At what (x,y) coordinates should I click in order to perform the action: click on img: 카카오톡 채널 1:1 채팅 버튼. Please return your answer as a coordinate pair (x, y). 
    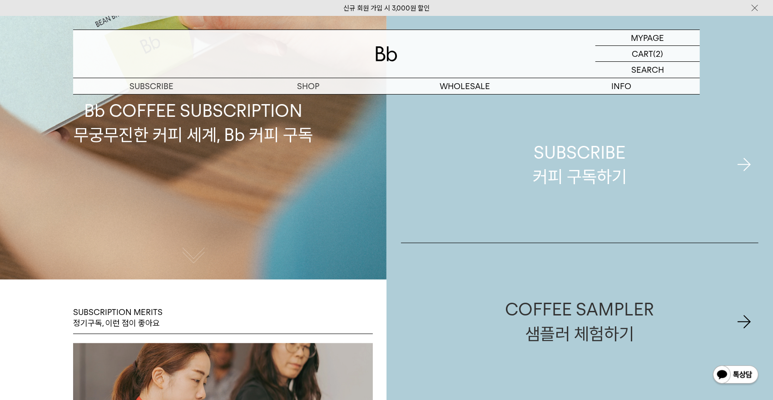
    Looking at the image, I should click on (735, 375).